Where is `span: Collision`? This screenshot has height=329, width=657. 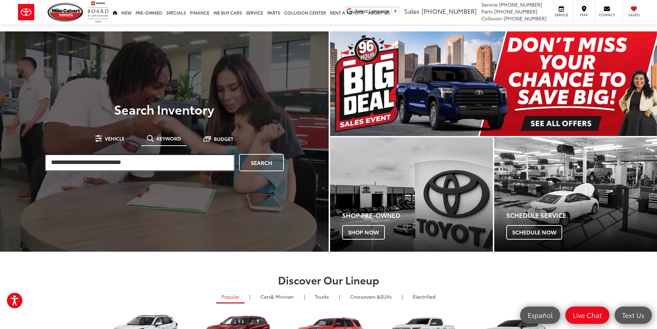 span: Collision is located at coordinates (492, 18).